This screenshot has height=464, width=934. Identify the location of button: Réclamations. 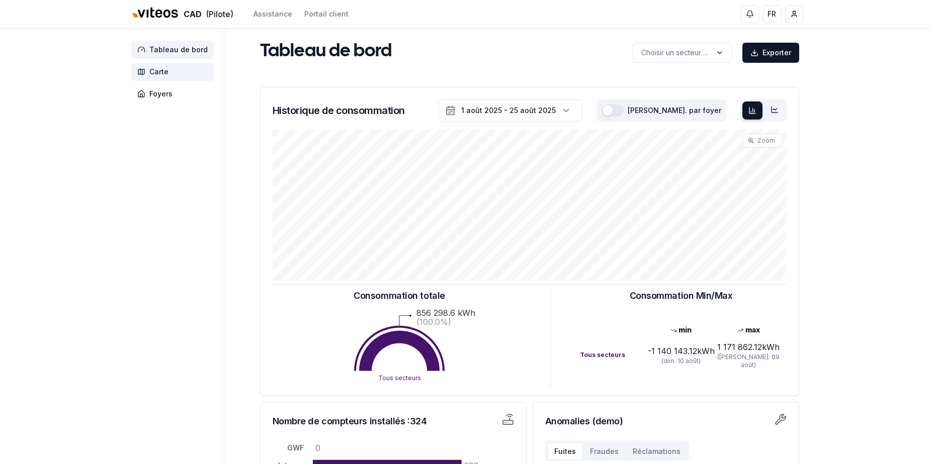
(656, 452).